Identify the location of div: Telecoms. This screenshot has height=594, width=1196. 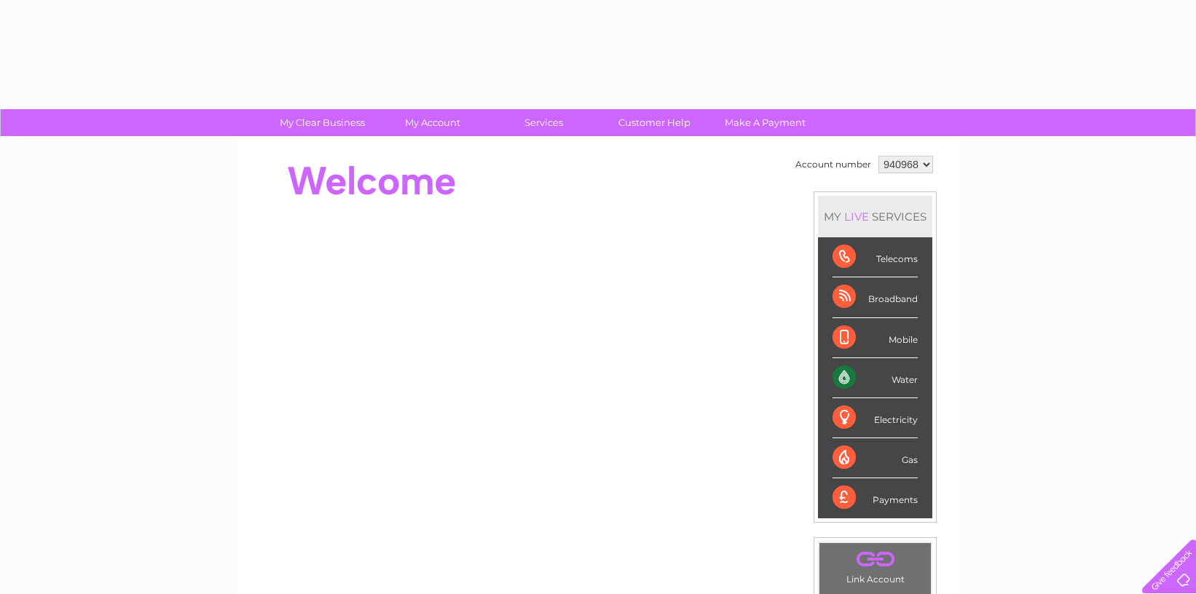
(874, 257).